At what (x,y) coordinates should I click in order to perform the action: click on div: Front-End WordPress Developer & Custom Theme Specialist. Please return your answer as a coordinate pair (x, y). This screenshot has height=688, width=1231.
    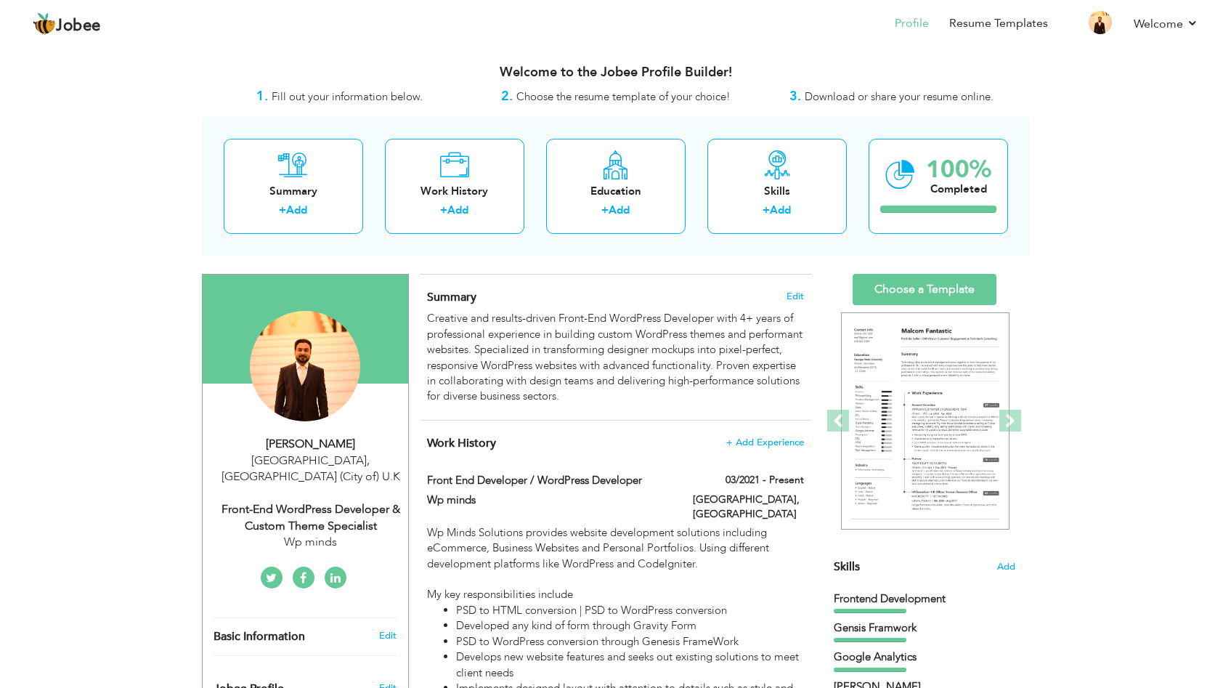
    Looking at the image, I should click on (311, 518).